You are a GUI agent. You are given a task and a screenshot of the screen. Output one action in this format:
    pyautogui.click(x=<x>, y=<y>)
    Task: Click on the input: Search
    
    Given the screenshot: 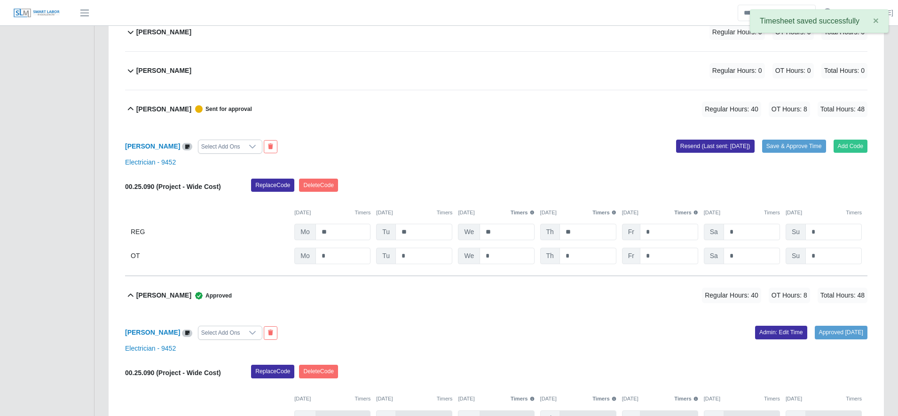 What is the action you would take?
    pyautogui.click(x=777, y=13)
    